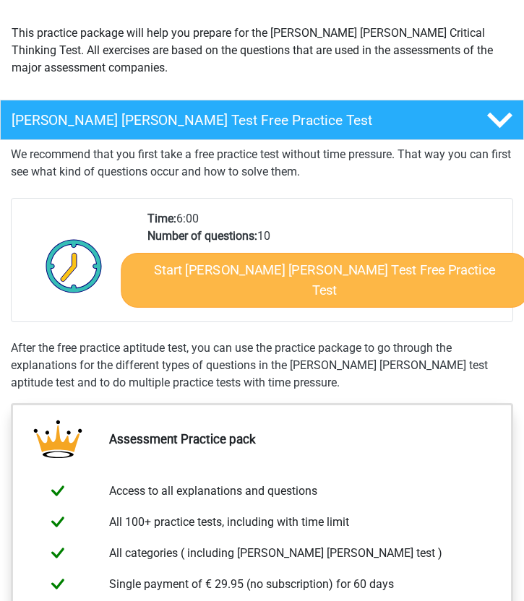  What do you see at coordinates (202, 236) in the screenshot?
I see `b: Number of questions:` at bounding box center [202, 236].